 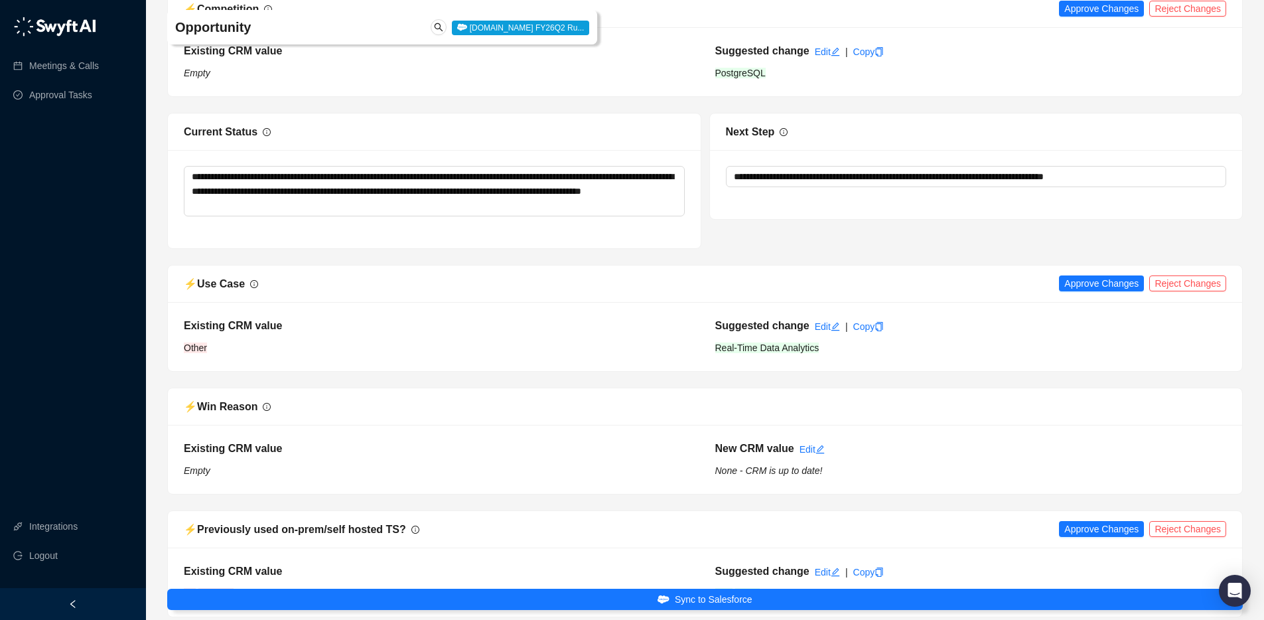 What do you see at coordinates (18, 555) in the screenshot?
I see `span: logout` at bounding box center [18, 555].